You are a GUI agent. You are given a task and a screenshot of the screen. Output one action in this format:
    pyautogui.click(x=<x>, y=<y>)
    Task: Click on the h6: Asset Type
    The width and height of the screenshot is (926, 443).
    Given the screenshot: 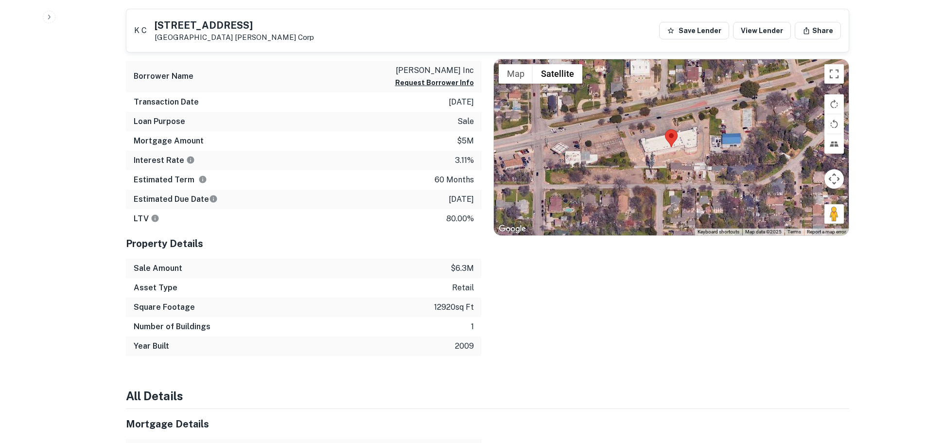 What is the action you would take?
    pyautogui.click(x=155, y=288)
    